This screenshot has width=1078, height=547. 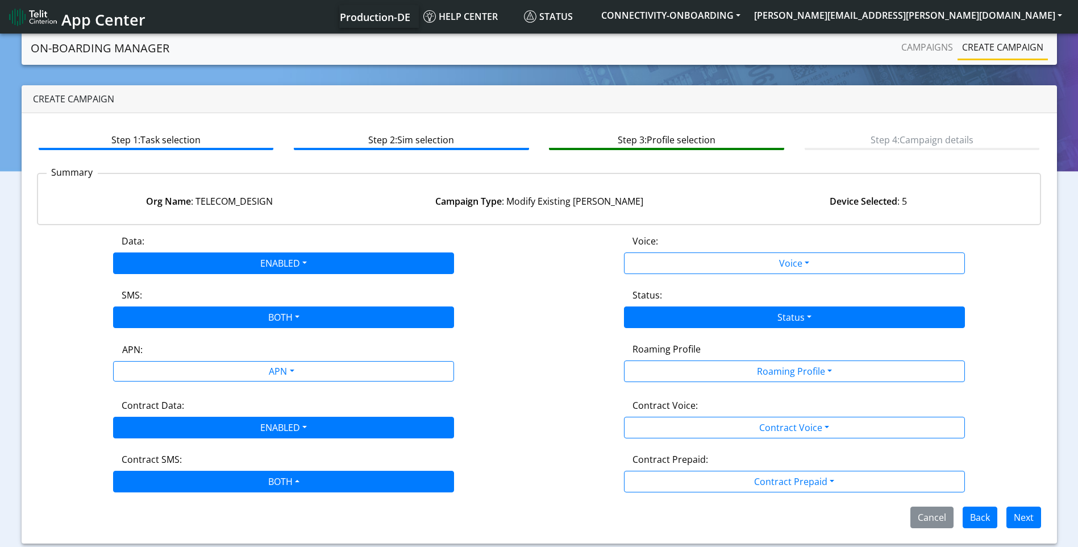 I want to click on label: Status:, so click(x=647, y=295).